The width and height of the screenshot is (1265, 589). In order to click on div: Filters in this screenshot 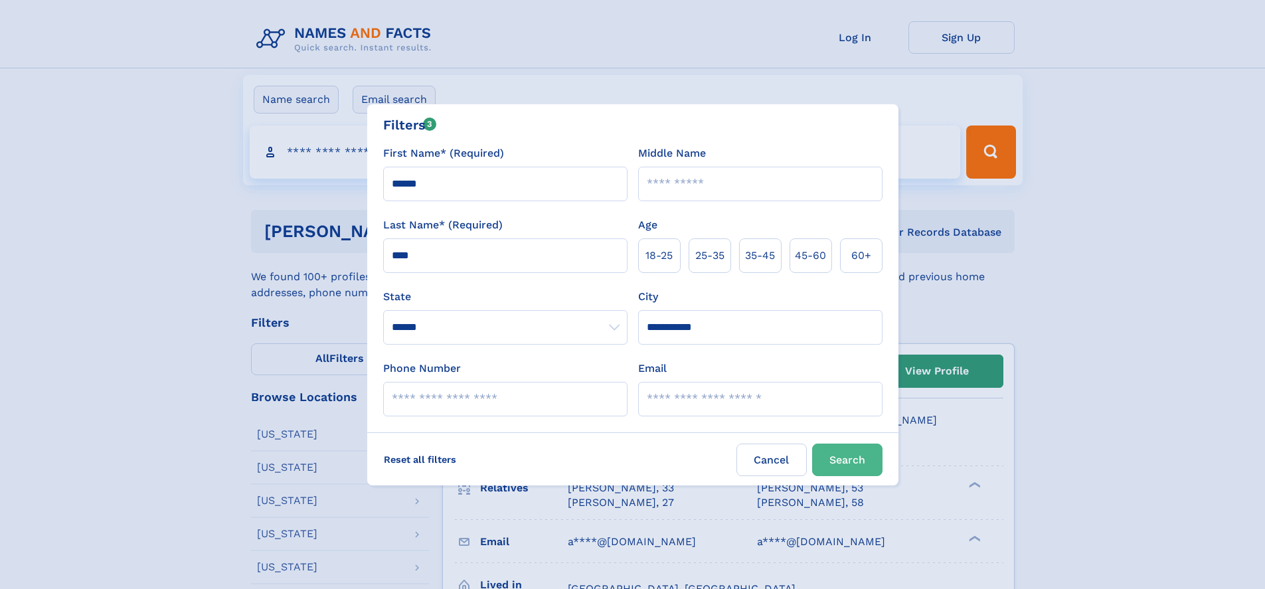, I will do `click(410, 125)`.